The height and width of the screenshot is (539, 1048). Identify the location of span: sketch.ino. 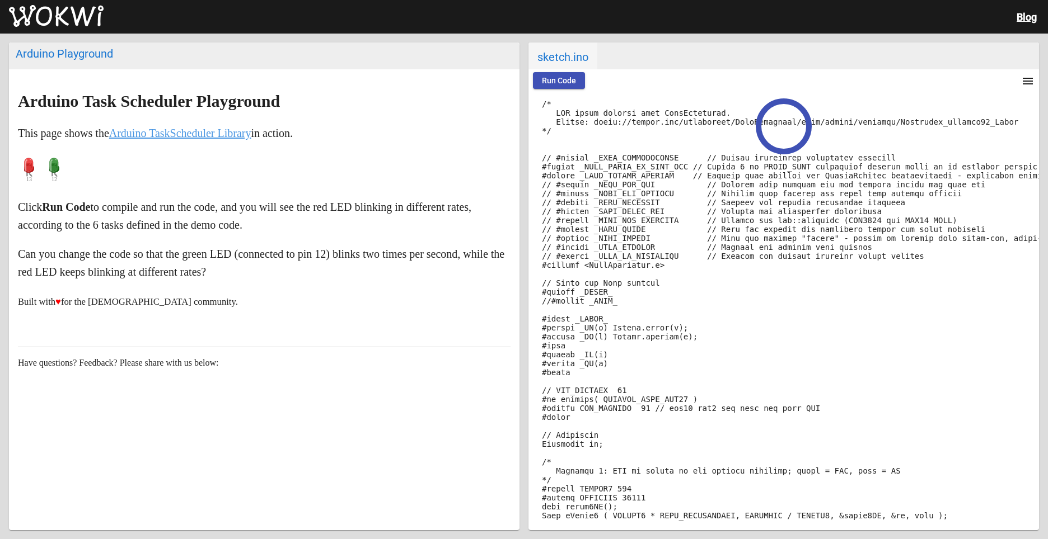
(562, 56).